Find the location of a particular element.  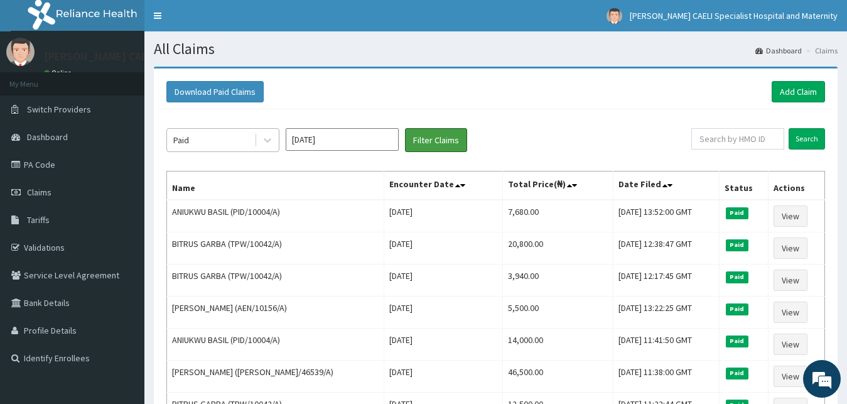

td: 7,680.00 is located at coordinates (558, 216).